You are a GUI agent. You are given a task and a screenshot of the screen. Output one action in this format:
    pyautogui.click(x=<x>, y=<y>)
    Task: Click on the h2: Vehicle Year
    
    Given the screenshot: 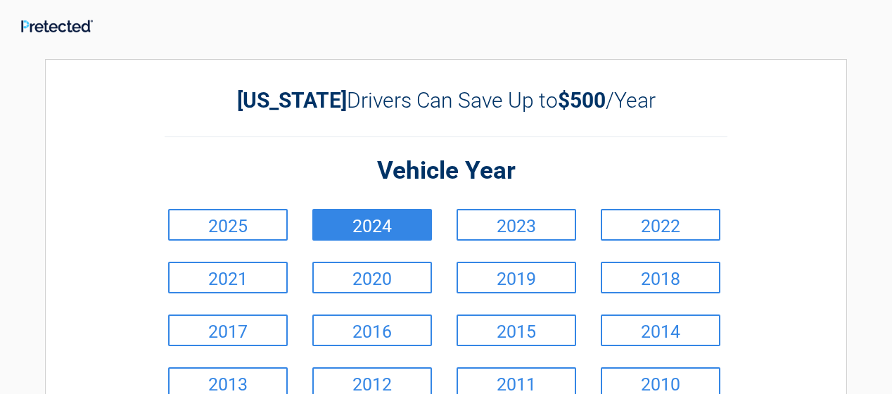 What is the action you would take?
    pyautogui.click(x=446, y=171)
    